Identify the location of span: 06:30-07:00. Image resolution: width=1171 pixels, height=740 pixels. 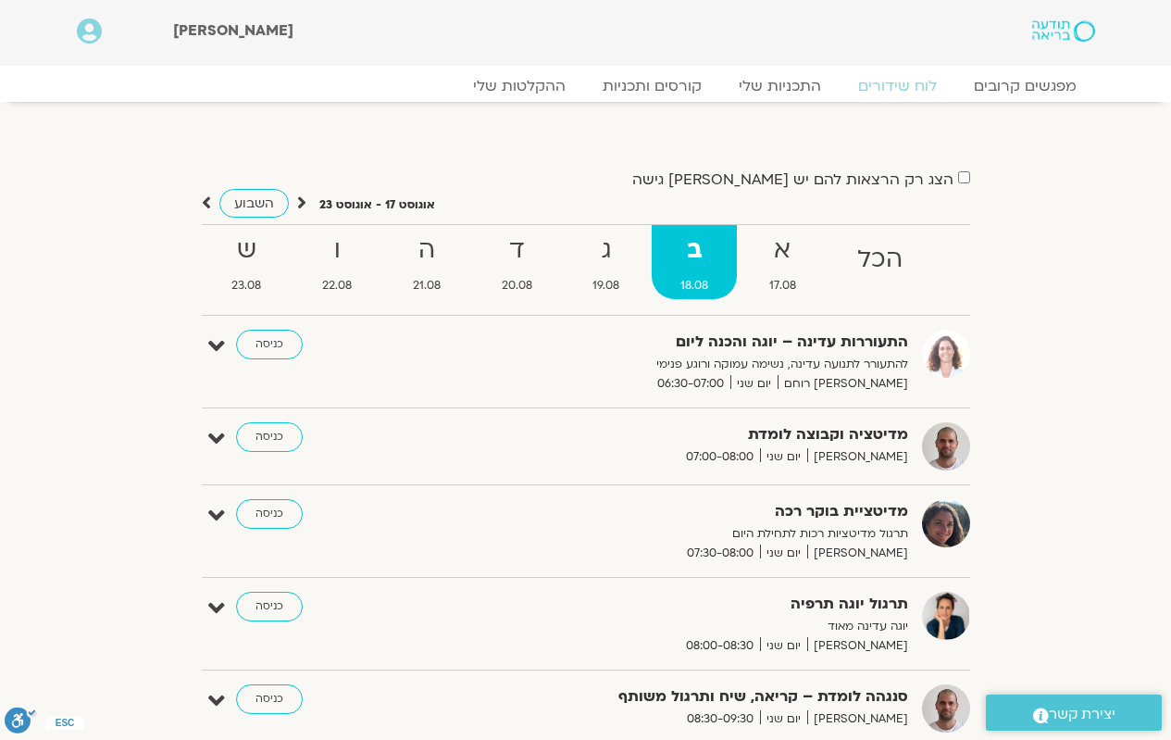
(691, 383).